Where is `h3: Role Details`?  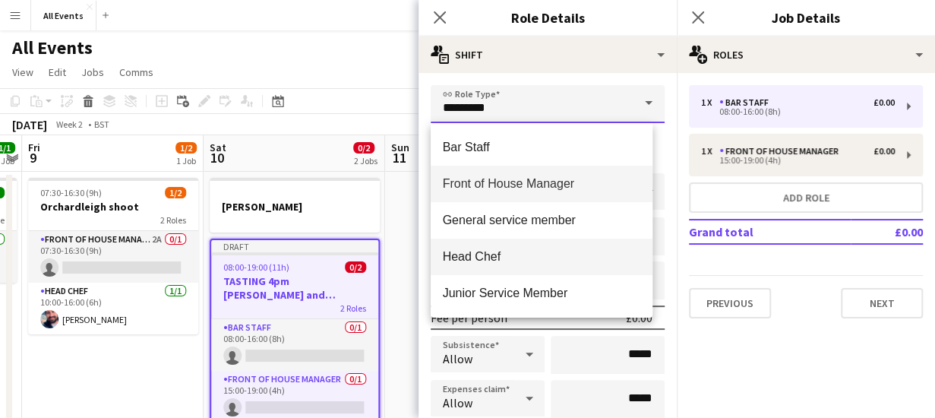 h3: Role Details is located at coordinates (548, 17).